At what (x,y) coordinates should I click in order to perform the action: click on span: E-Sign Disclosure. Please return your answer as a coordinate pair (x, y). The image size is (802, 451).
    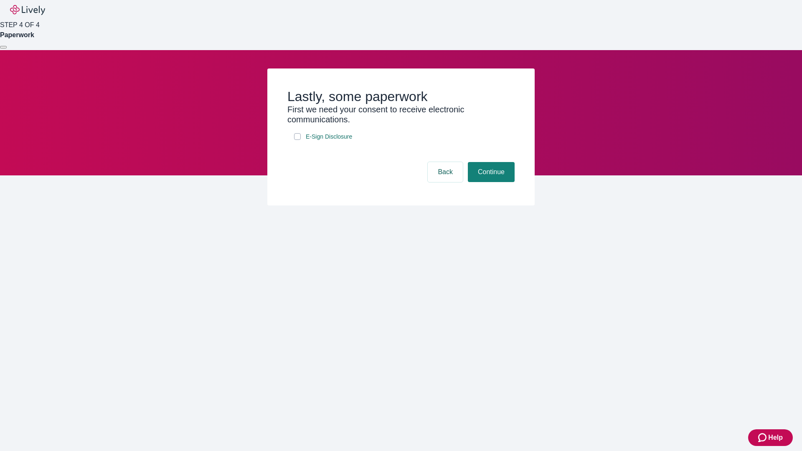
    Looking at the image, I should click on (329, 137).